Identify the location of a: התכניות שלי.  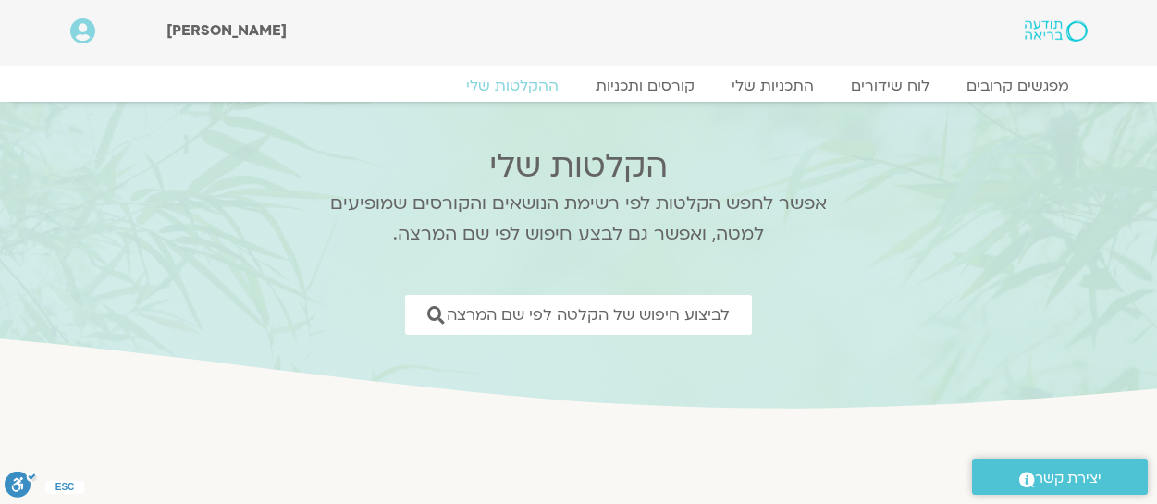
(772, 86).